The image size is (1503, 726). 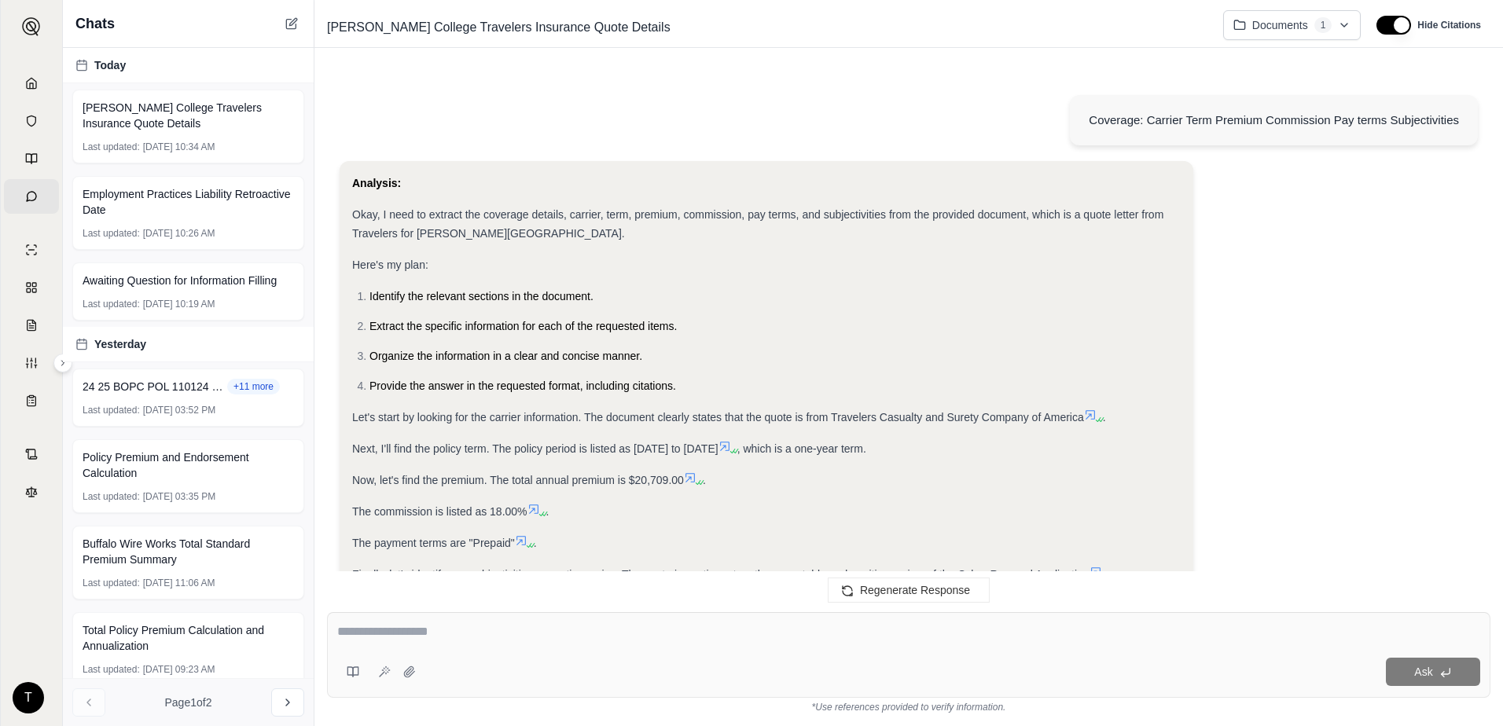 I want to click on strong: Analysis:, so click(x=376, y=183).